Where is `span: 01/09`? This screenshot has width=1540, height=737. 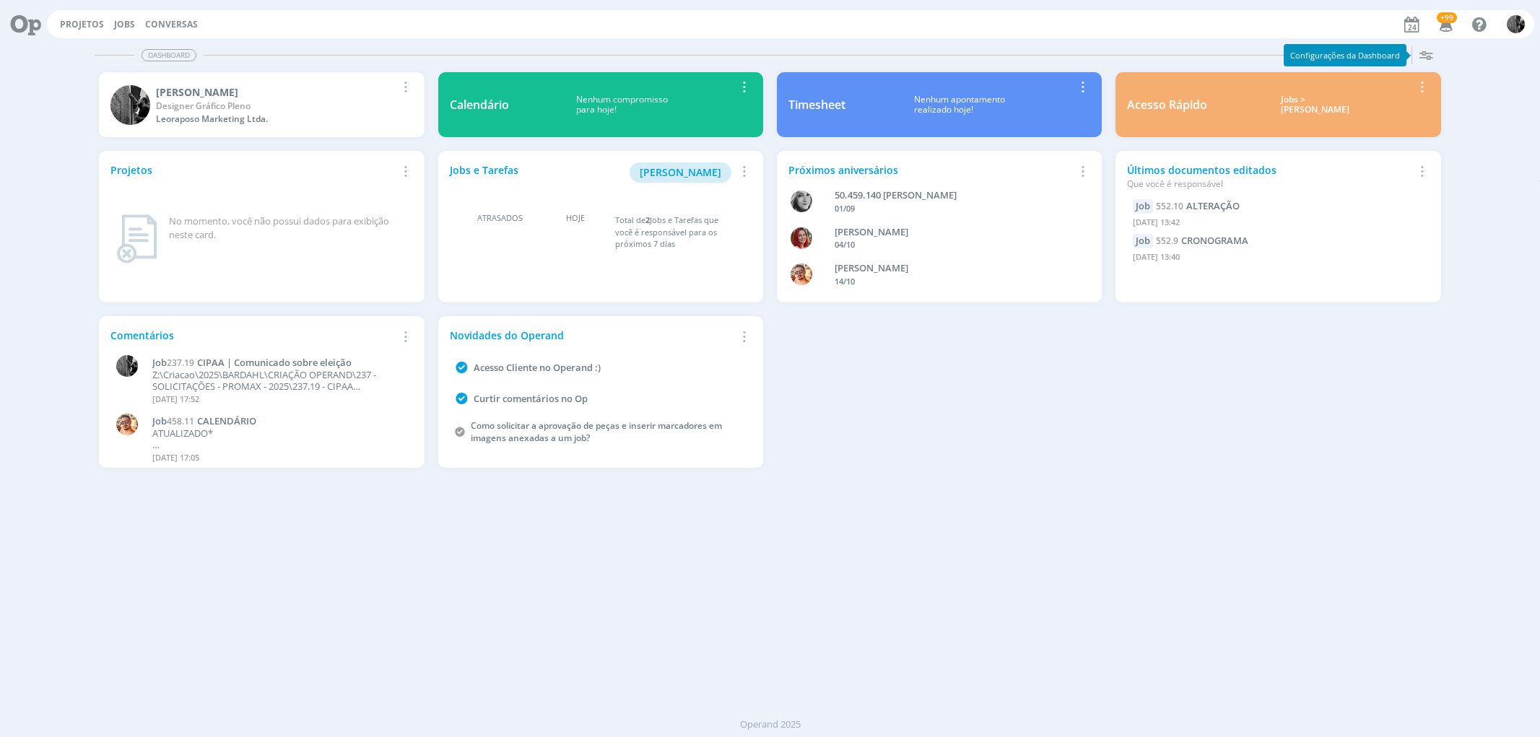
span: 01/09 is located at coordinates (845, 208).